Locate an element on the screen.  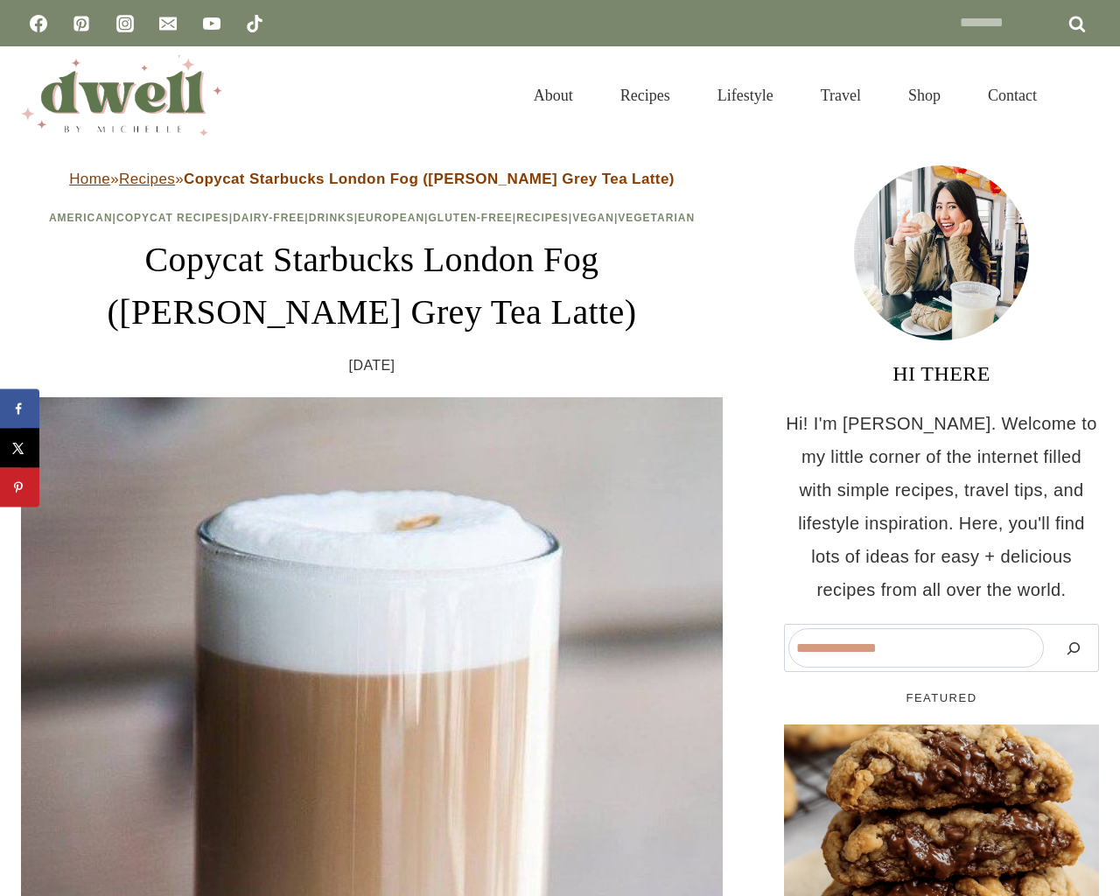
a: Drinks is located at coordinates (332, 218).